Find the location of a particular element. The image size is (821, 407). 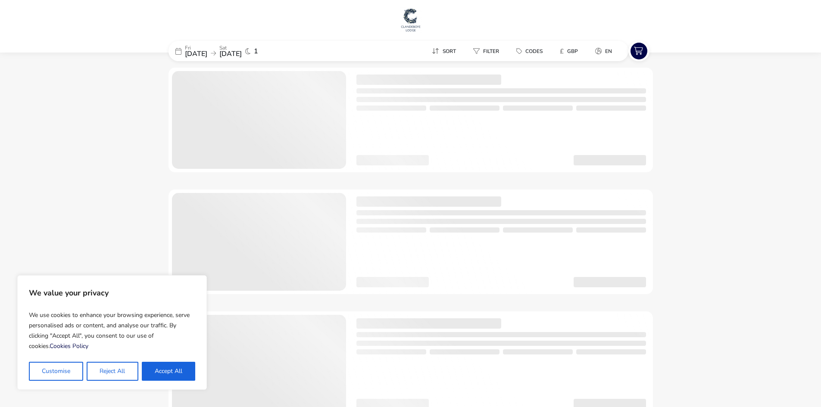

img: Main Website is located at coordinates (411, 20).